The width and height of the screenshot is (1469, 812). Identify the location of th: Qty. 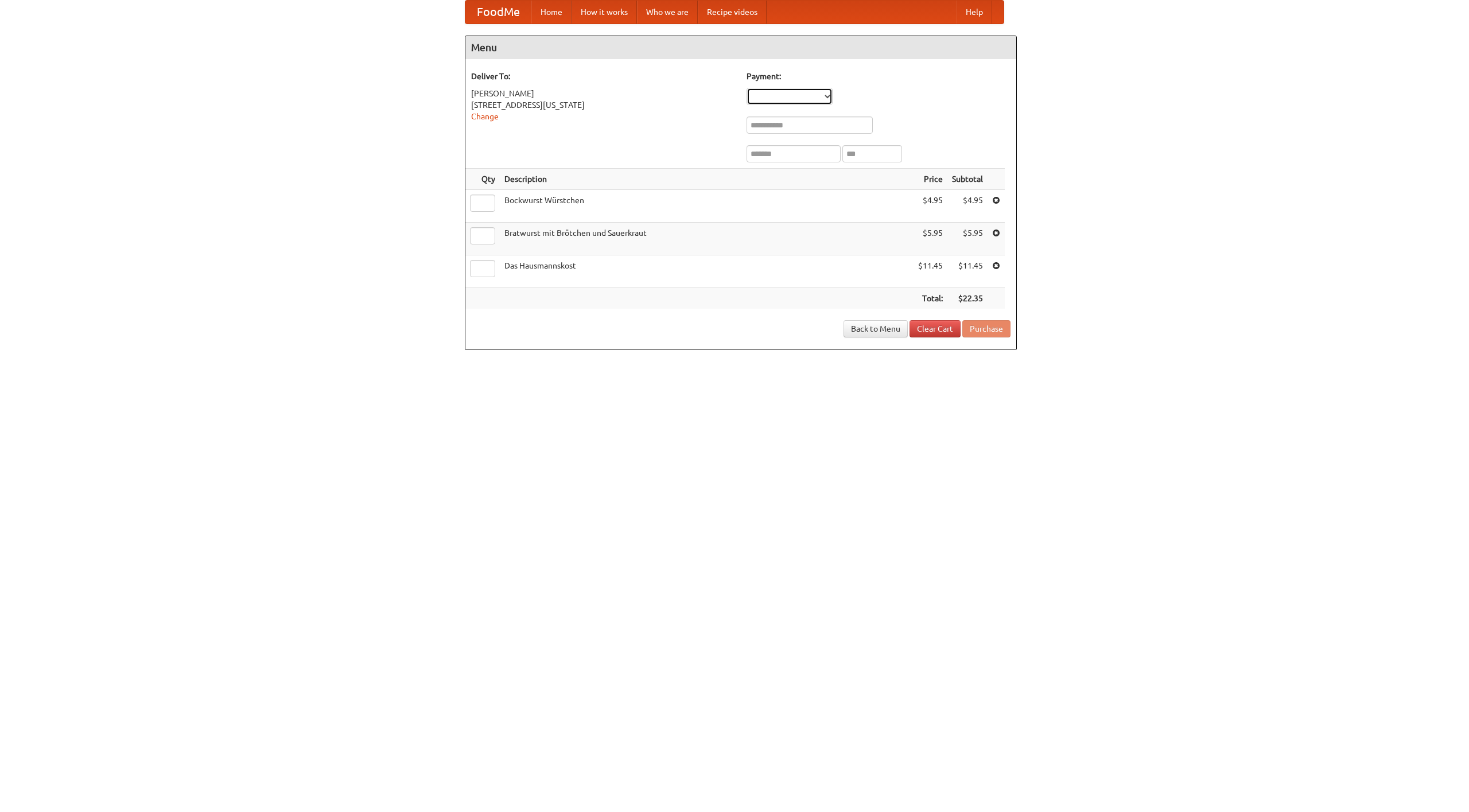
(483, 179).